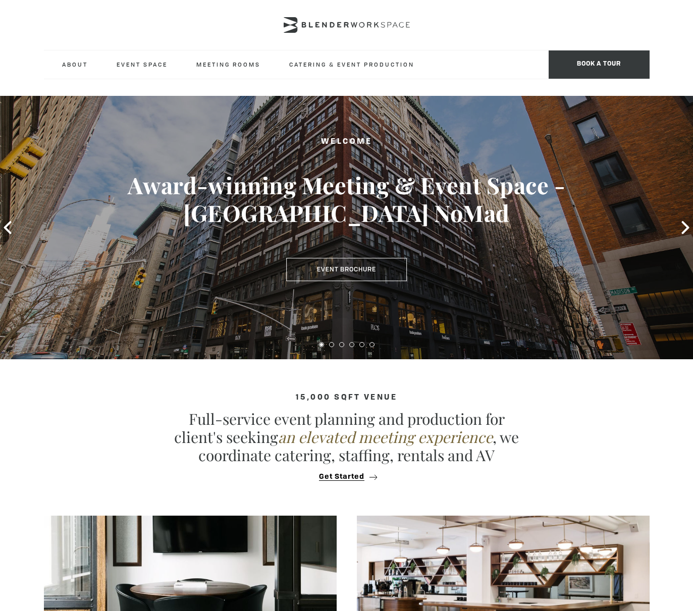 The image size is (693, 611). Describe the element at coordinates (352, 64) in the screenshot. I see `a: Catering & Event Production` at that location.